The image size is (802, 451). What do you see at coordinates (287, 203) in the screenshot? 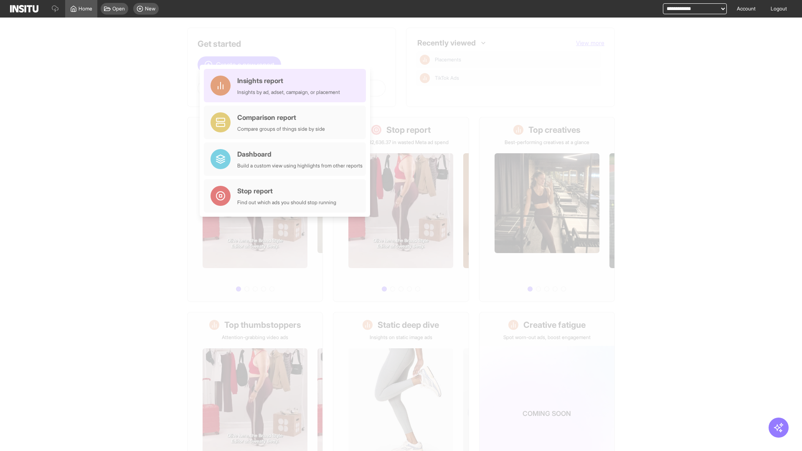
I see `div: Find out which ads you should stop running` at bounding box center [287, 203].